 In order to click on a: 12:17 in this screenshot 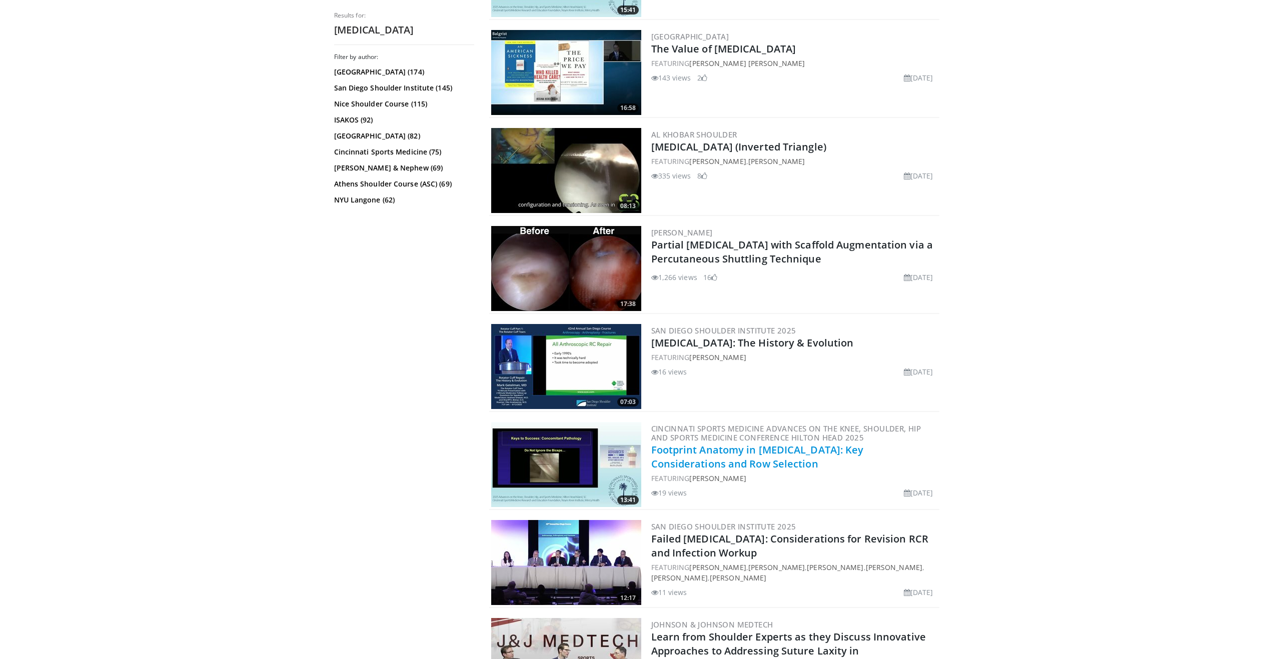, I will do `click(566, 563)`.